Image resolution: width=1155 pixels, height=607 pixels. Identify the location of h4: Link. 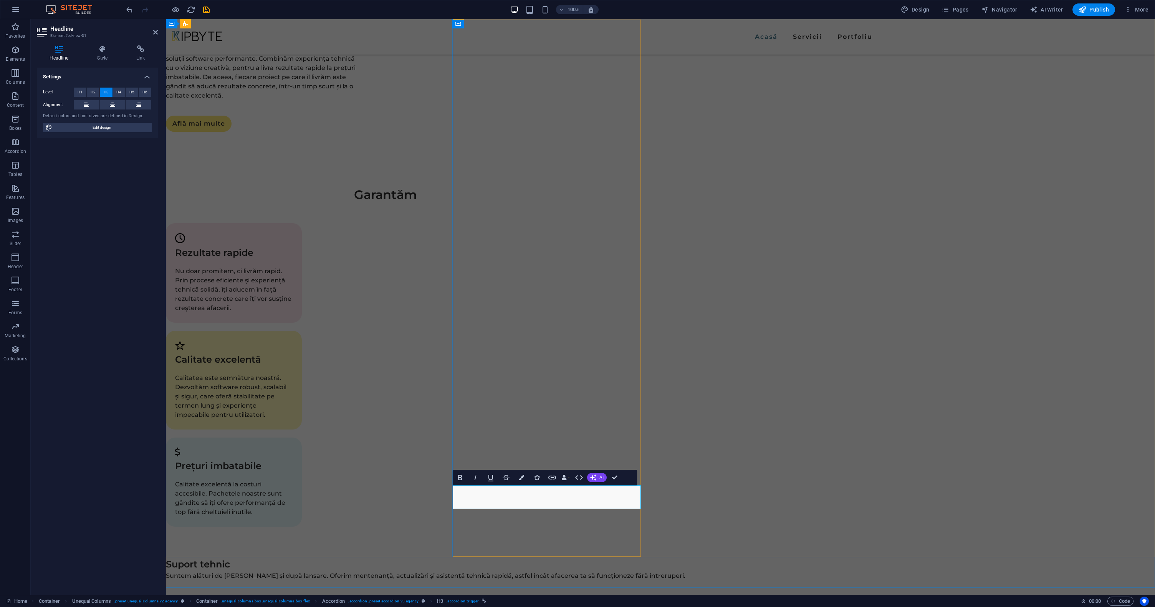
(141, 53).